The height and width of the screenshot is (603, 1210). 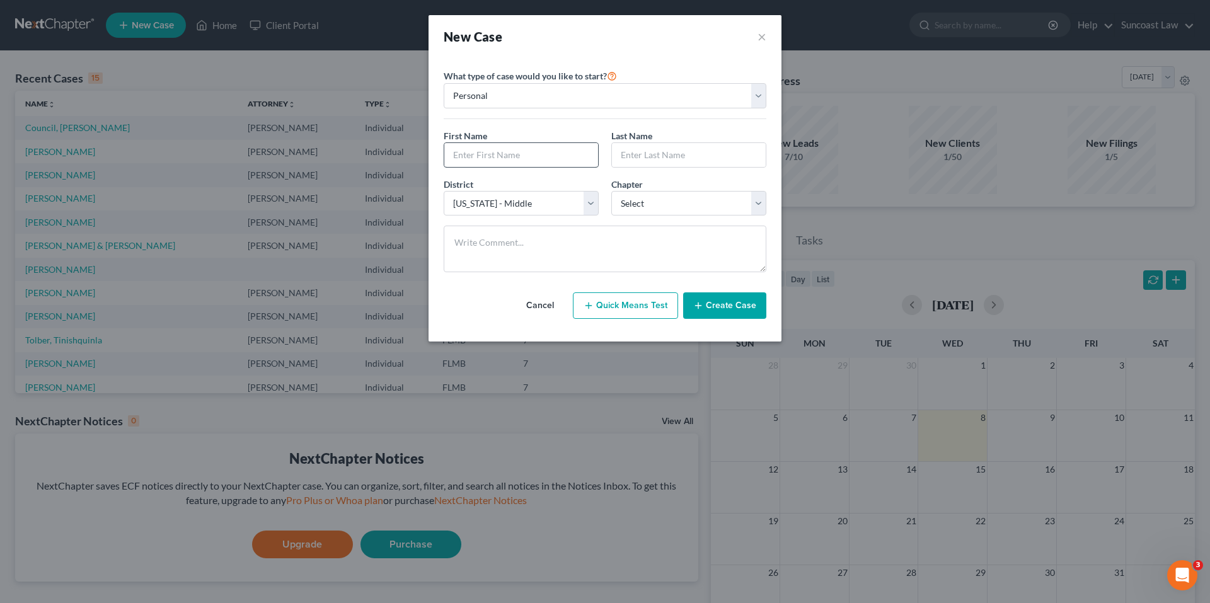 What do you see at coordinates (473, 37) in the screenshot?
I see `strong: New Case` at bounding box center [473, 37].